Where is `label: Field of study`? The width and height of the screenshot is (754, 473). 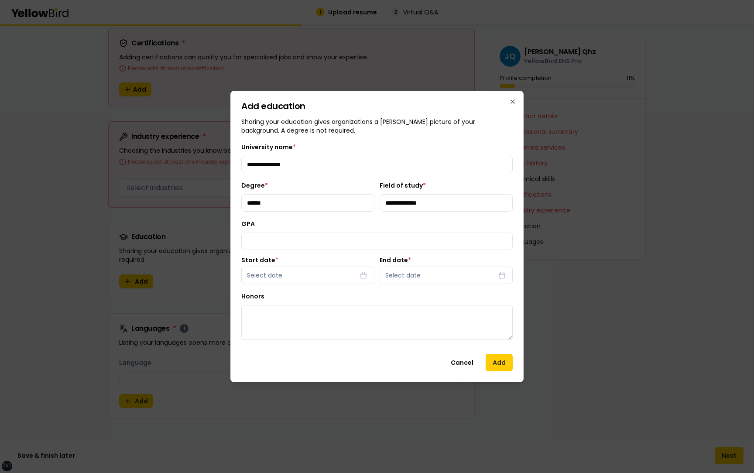
label: Field of study is located at coordinates (403, 185).